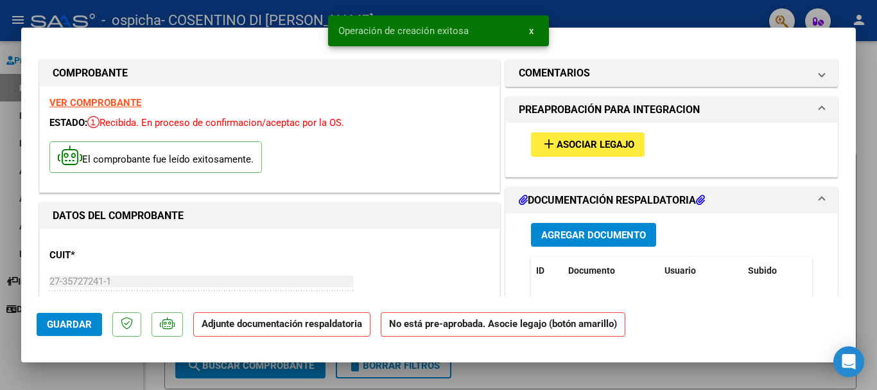  What do you see at coordinates (554, 73) in the screenshot?
I see `h1: COMENTARIOS` at bounding box center [554, 73].